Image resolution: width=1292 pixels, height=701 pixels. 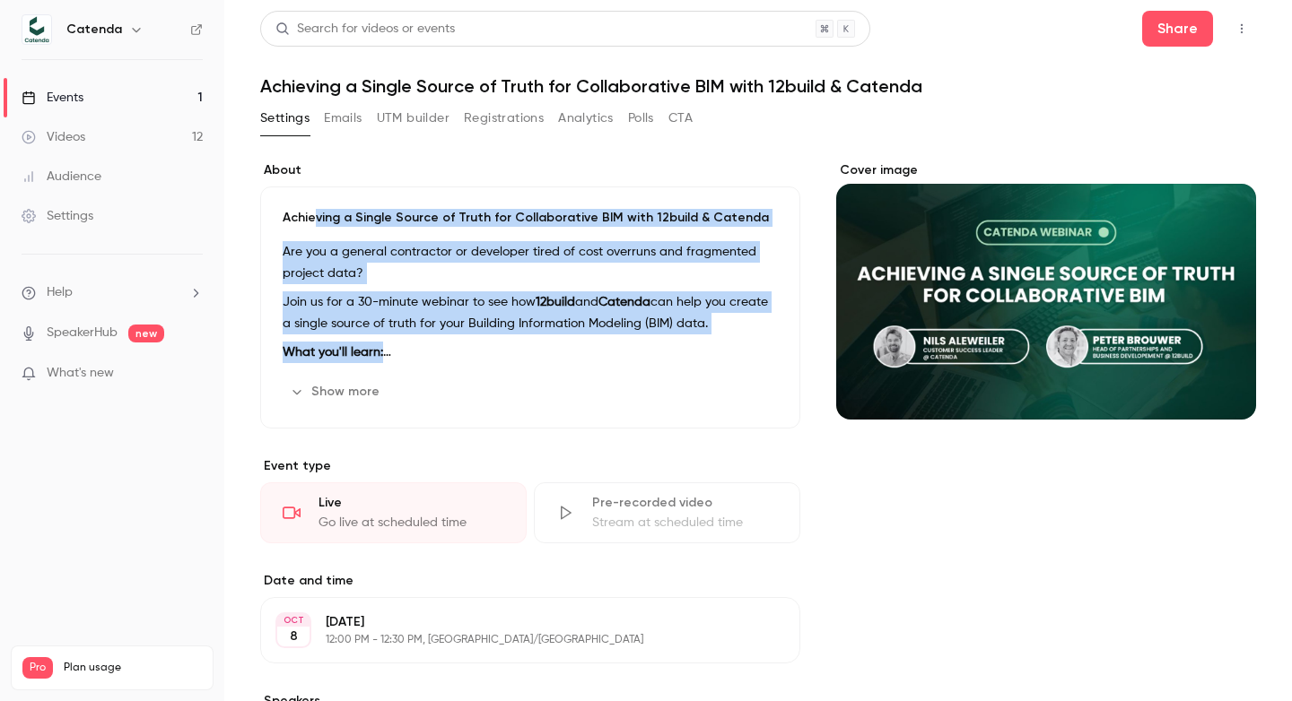 What do you see at coordinates (530, 218) in the screenshot?
I see `p: Achieving a Single Source of Truth for Collaborative BIM with 12build & Catenda` at bounding box center [530, 218].